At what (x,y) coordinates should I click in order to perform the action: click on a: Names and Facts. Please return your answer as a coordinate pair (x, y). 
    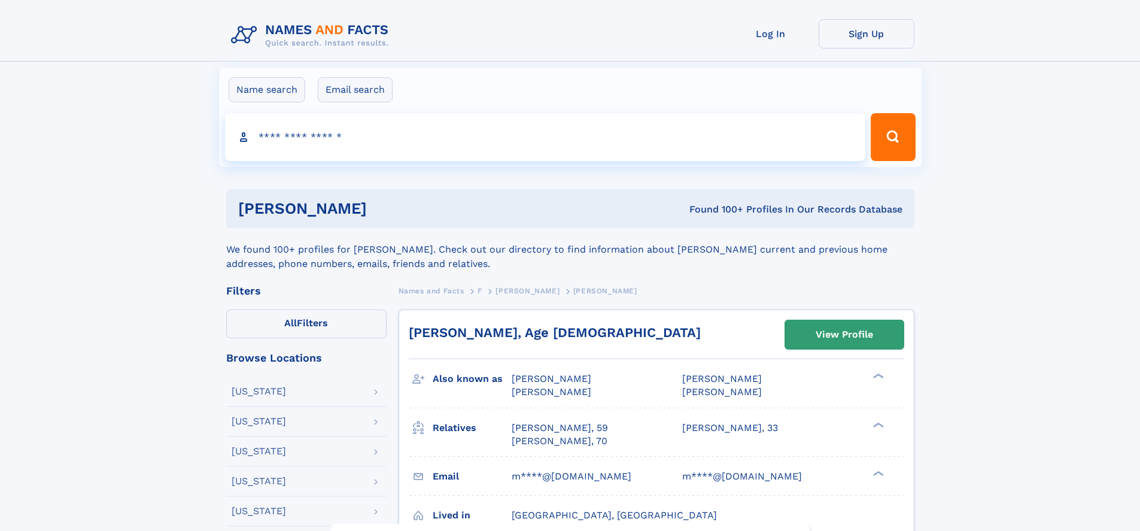
    Looking at the image, I should click on (431, 290).